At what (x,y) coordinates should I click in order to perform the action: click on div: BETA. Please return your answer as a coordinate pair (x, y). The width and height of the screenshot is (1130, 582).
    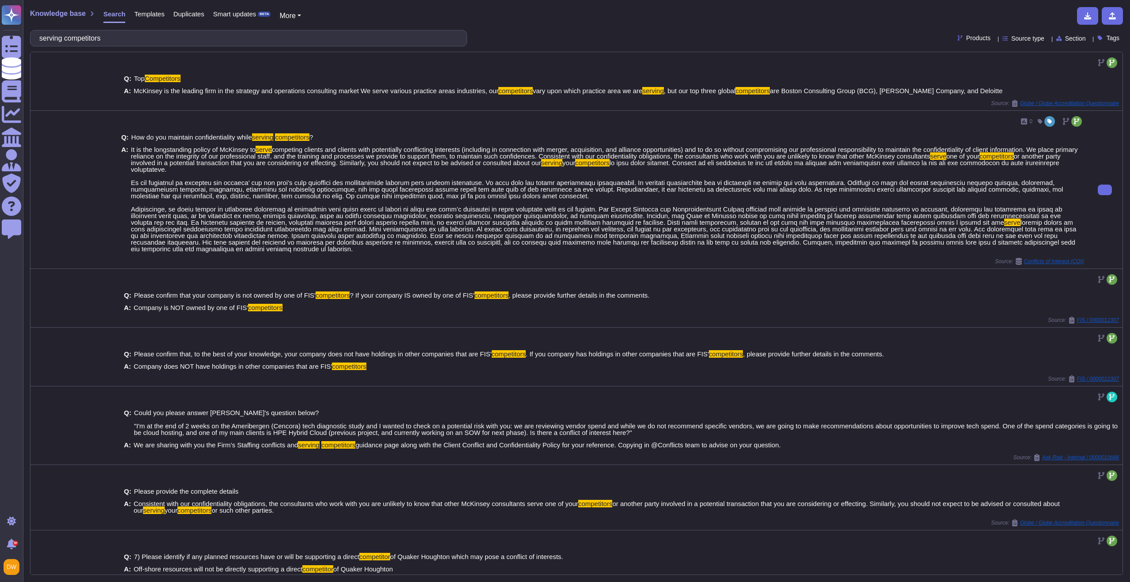
    Looking at the image, I should click on (264, 14).